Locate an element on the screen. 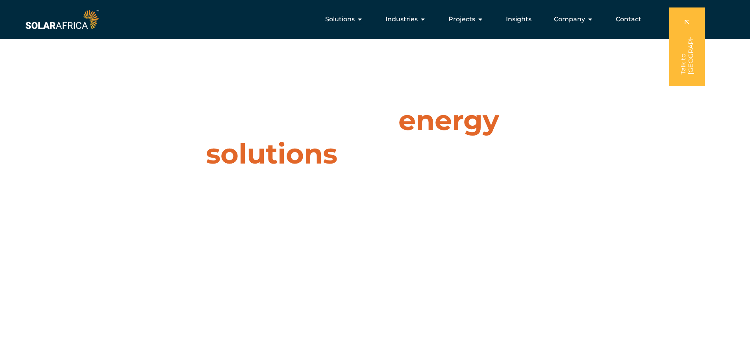 Image resolution: width=750 pixels, height=359 pixels. a: I want cheaper electricity is located at coordinates (210, 223).